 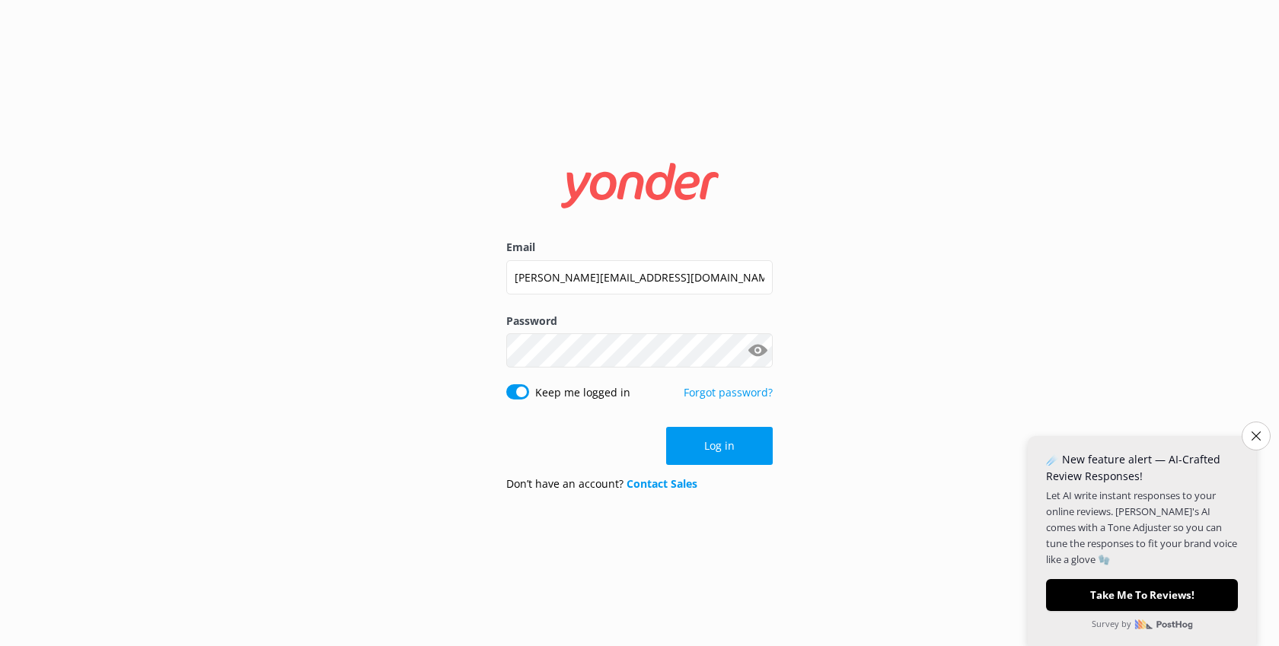 I want to click on a: Forgot password?, so click(x=728, y=392).